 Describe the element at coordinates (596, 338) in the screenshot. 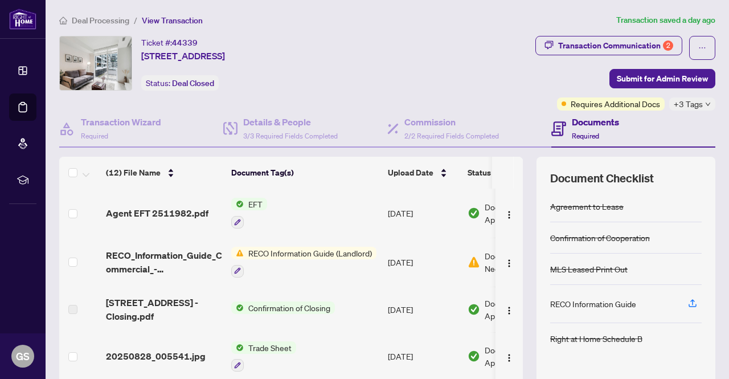

I see `div: Right at Home Schedule B` at that location.